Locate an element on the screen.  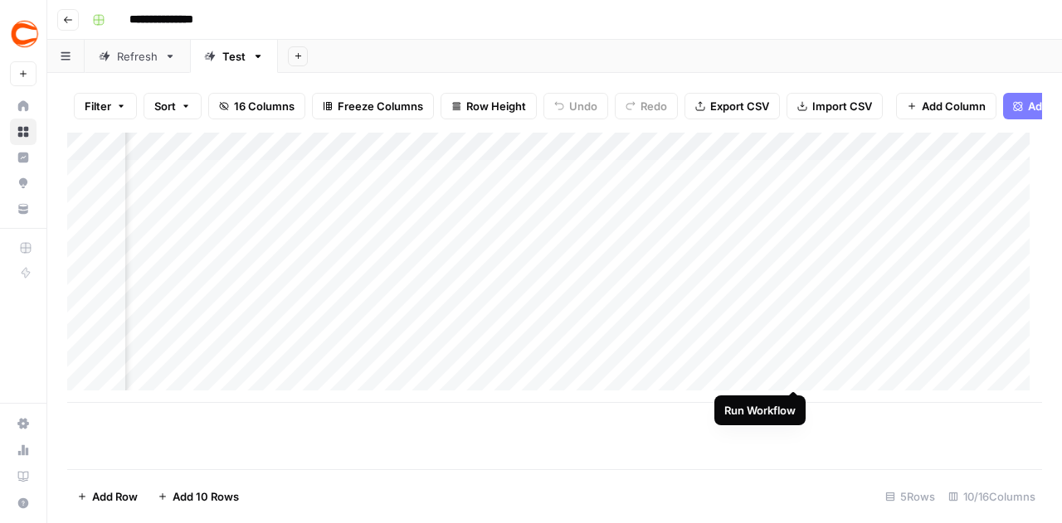
button: Row Height is located at coordinates (489, 106).